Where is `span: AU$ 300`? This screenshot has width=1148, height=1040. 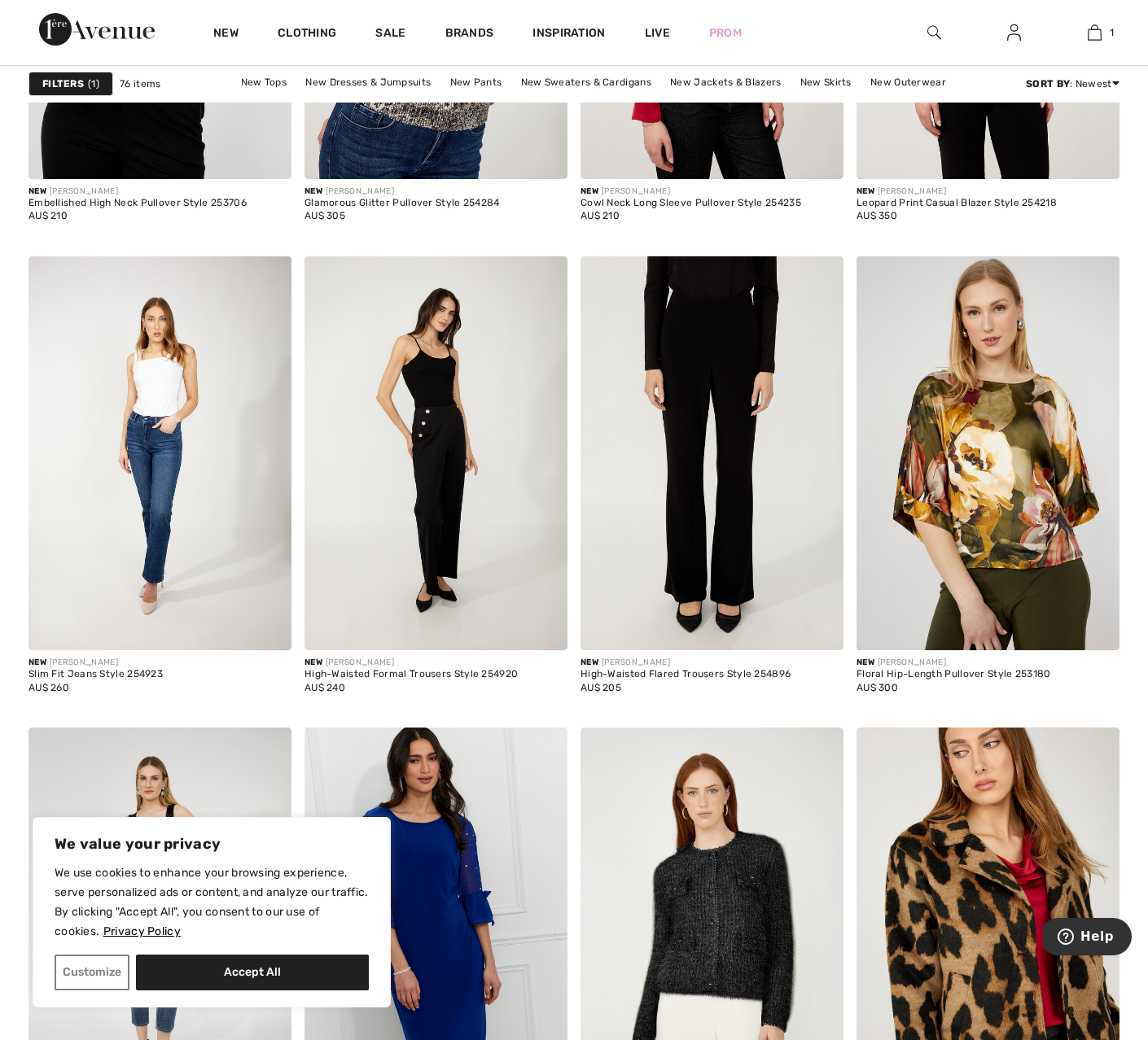
span: AU$ 300 is located at coordinates (876, 687).